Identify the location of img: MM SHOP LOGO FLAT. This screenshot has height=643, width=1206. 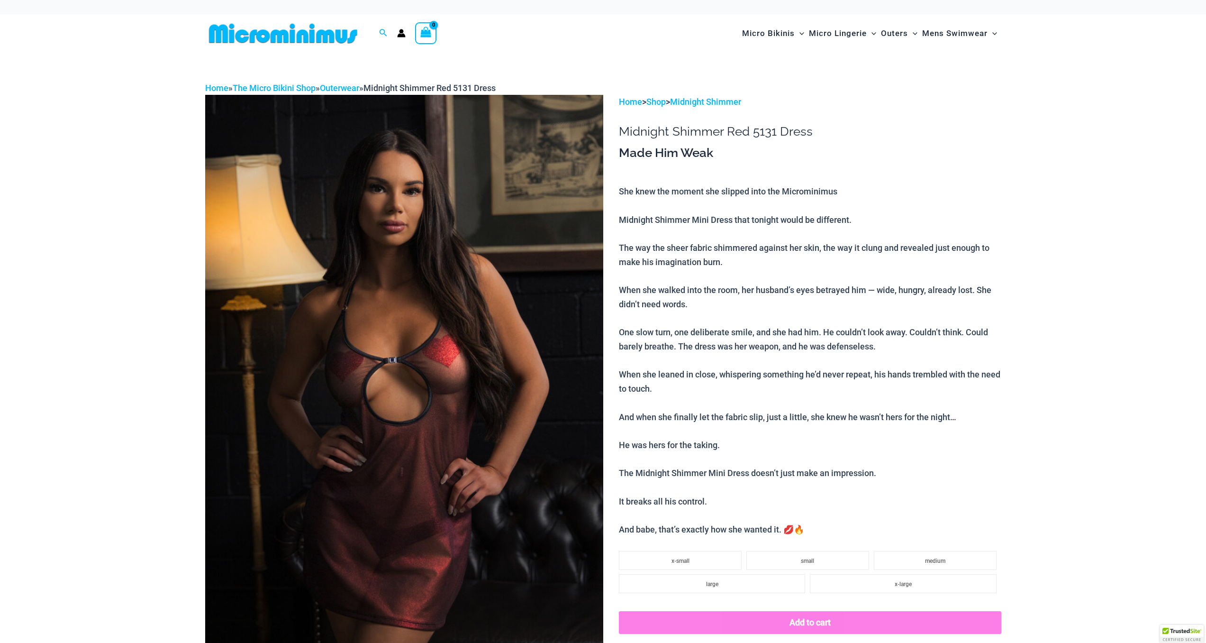
(283, 33).